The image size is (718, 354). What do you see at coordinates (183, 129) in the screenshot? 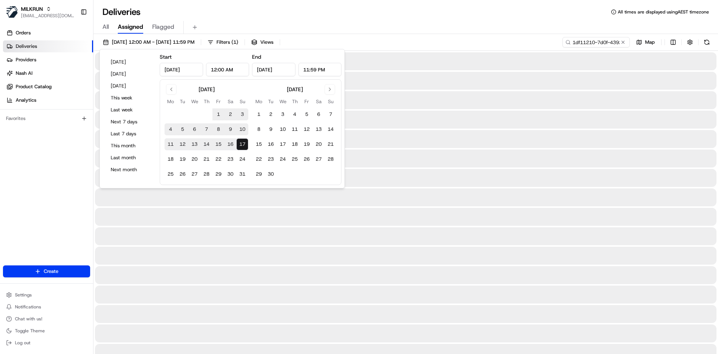
I see `button: 5` at bounding box center [183, 129].